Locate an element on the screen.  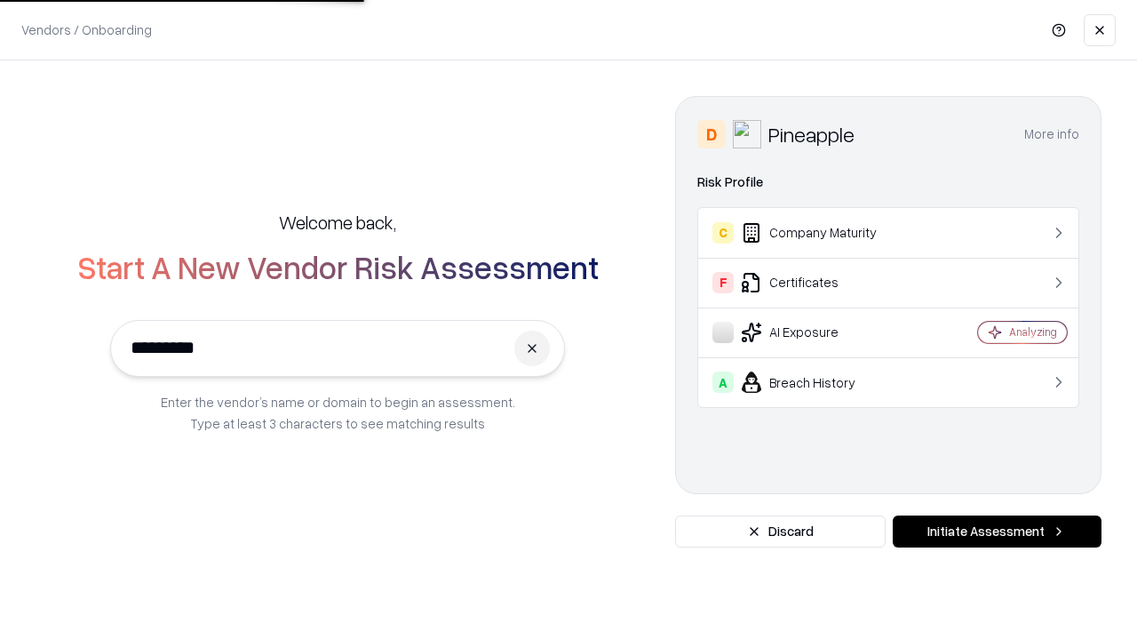
div: A is located at coordinates (723, 382).